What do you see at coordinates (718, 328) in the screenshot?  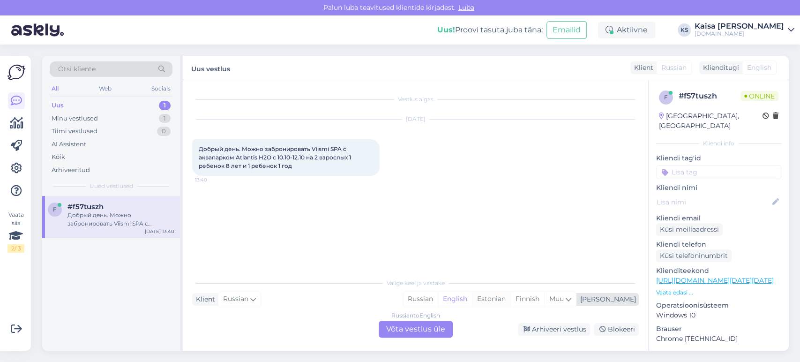 I see `p: Brauser` at bounding box center [718, 328].